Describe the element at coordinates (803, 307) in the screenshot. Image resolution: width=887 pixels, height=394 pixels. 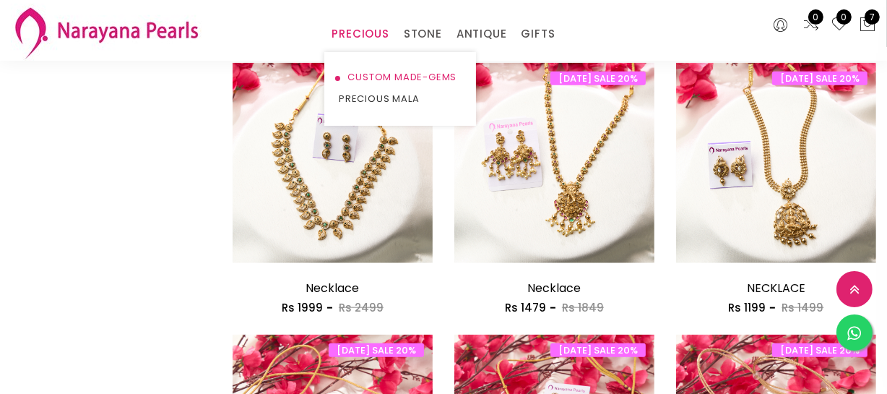
I see `span: Rs 1499` at that location.